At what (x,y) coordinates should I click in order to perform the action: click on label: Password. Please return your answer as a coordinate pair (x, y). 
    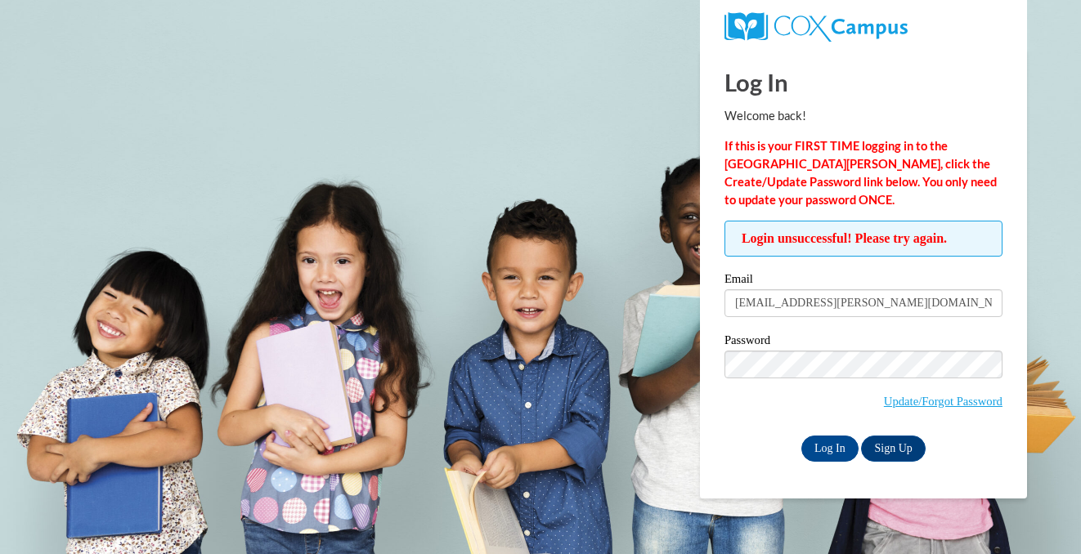
    Looking at the image, I should click on (863, 342).